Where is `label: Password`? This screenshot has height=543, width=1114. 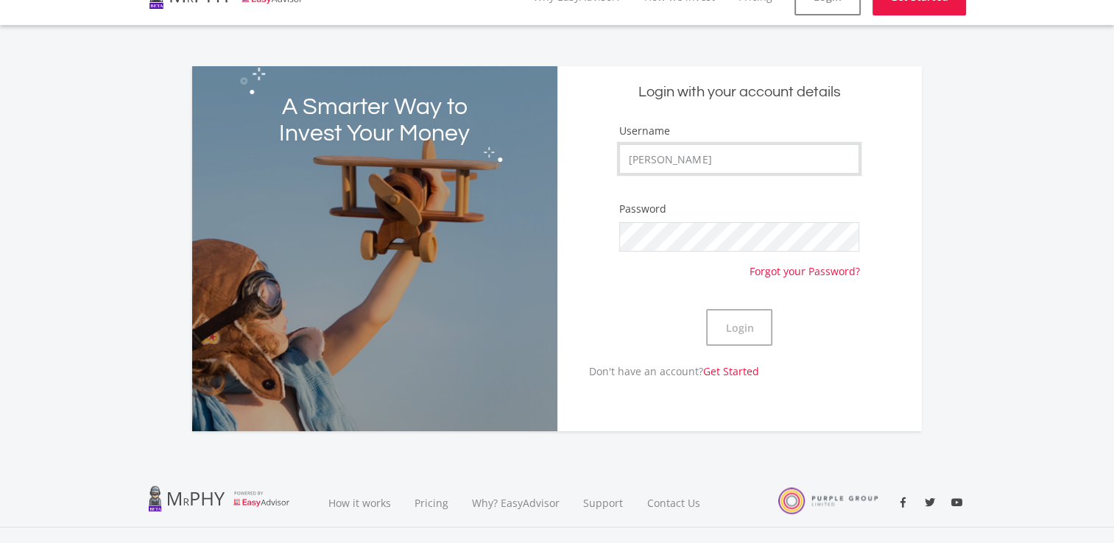
label: Password is located at coordinates (643, 209).